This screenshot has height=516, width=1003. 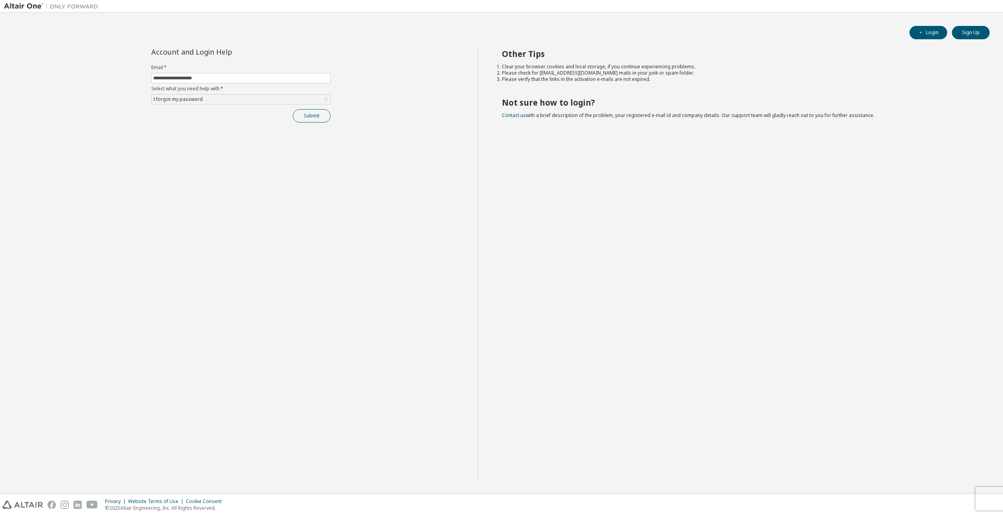 I want to click on li: Please verify that the links in the activation e-mails are not expired., so click(x=739, y=79).